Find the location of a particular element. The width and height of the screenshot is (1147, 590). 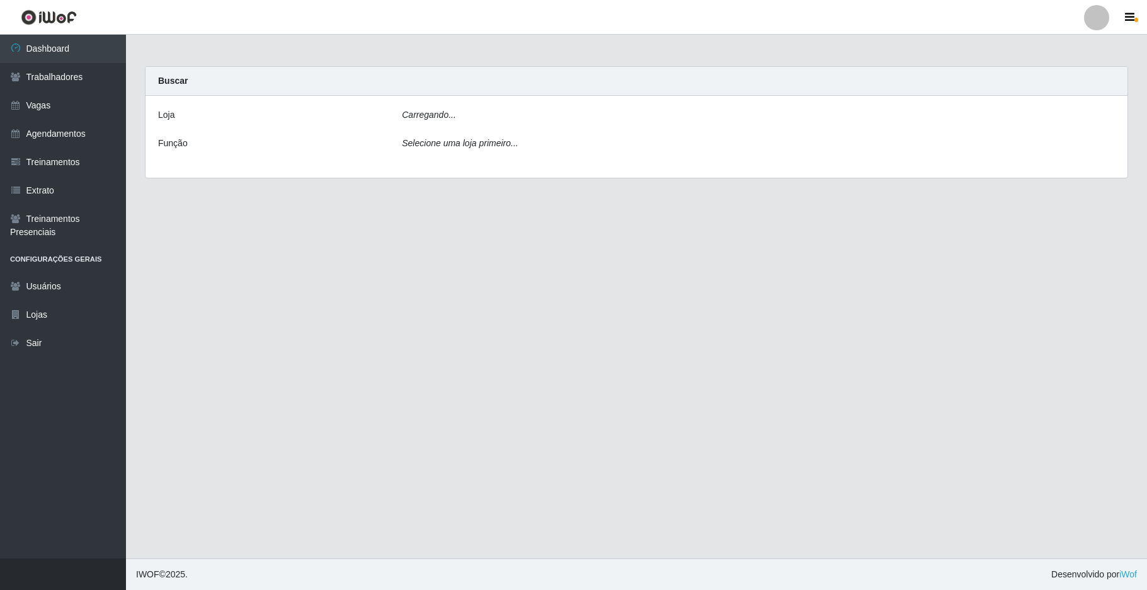

label: Loja is located at coordinates (166, 115).